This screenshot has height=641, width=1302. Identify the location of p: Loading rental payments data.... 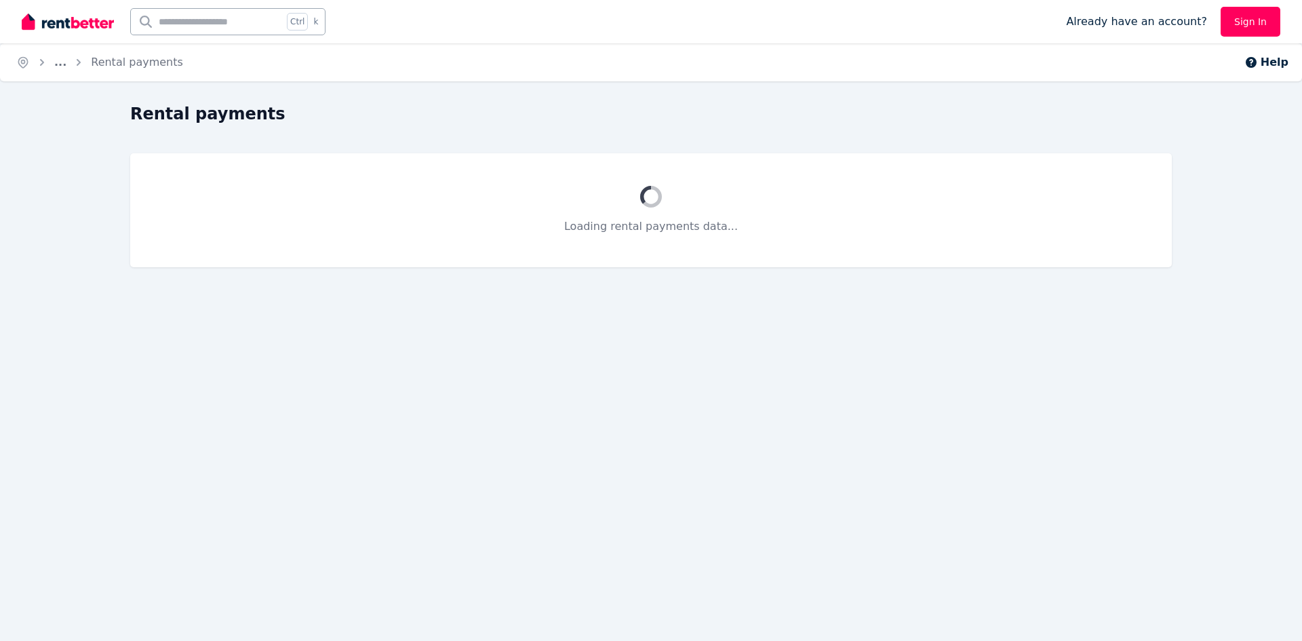
(651, 227).